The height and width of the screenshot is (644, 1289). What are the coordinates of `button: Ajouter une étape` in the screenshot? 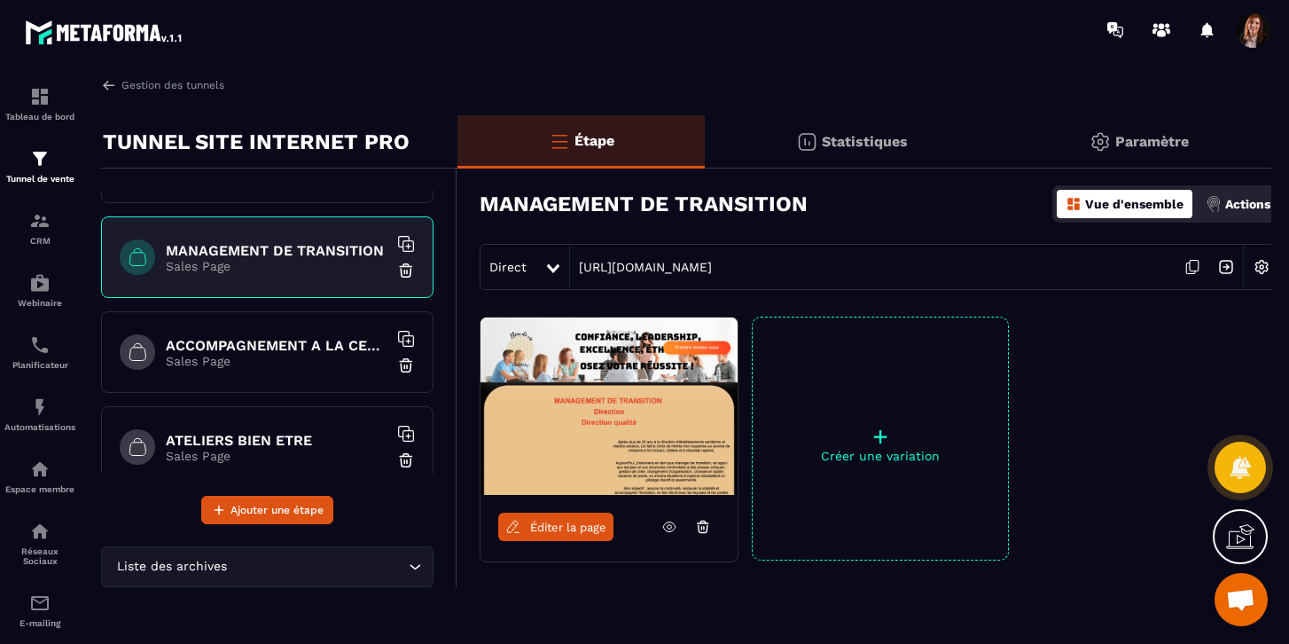 It's located at (267, 510).